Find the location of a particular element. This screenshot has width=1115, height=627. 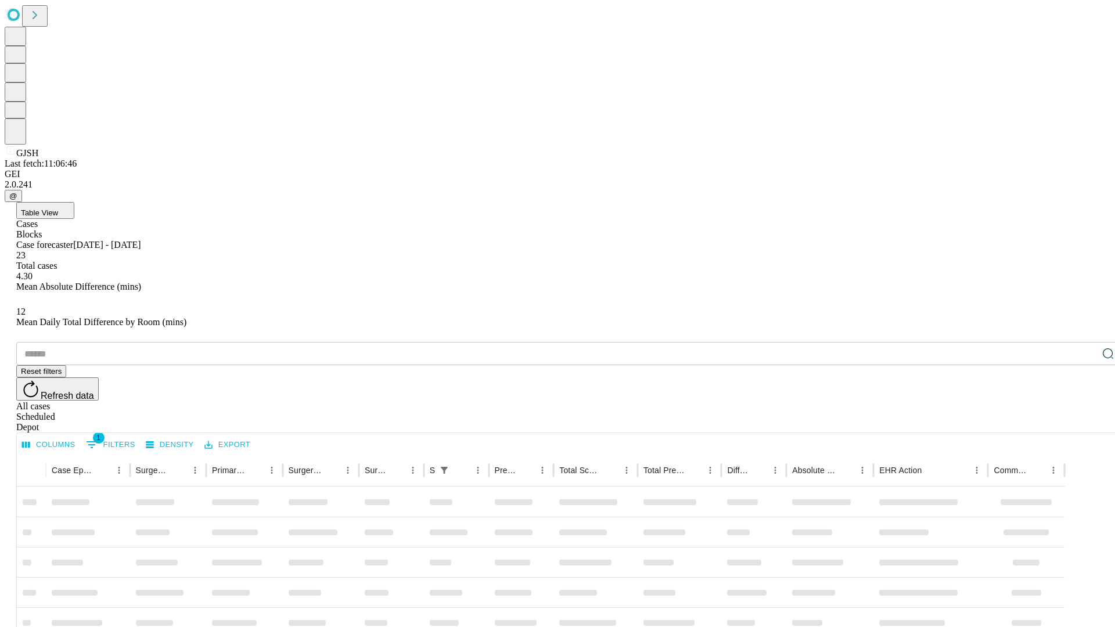

div: Total Predicted Duration is located at coordinates (665, 471).